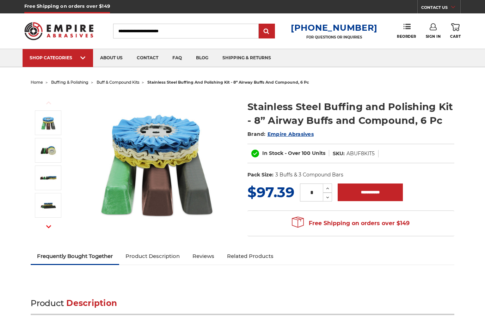 The height and width of the screenshot is (319, 485). Describe the element at coordinates (147, 58) in the screenshot. I see `a: contact` at that location.